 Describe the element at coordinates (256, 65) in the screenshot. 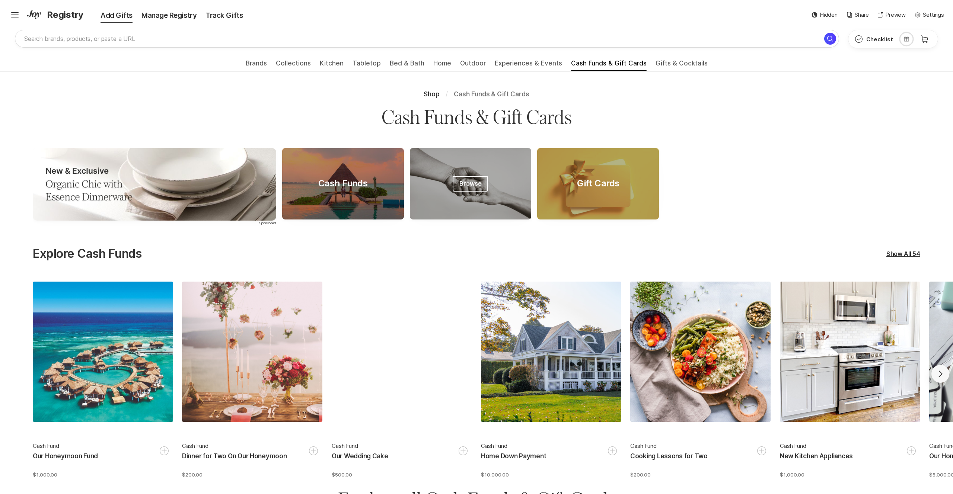

I see `span: Brands` at that location.